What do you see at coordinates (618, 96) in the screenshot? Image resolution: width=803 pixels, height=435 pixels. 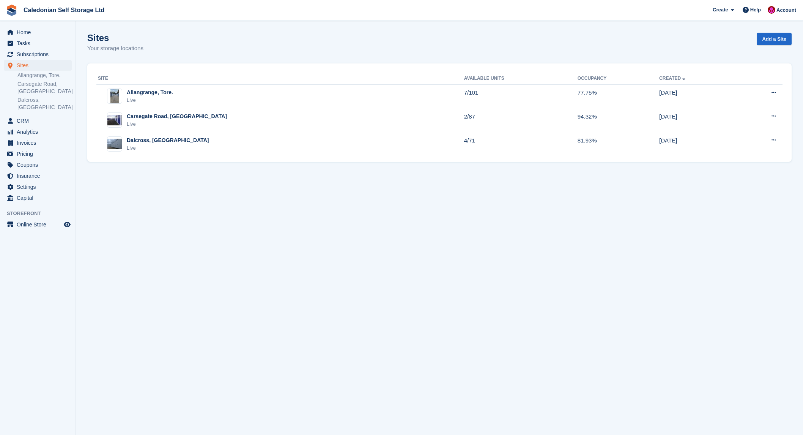 I see `td: 77.75%` at bounding box center [618, 96].